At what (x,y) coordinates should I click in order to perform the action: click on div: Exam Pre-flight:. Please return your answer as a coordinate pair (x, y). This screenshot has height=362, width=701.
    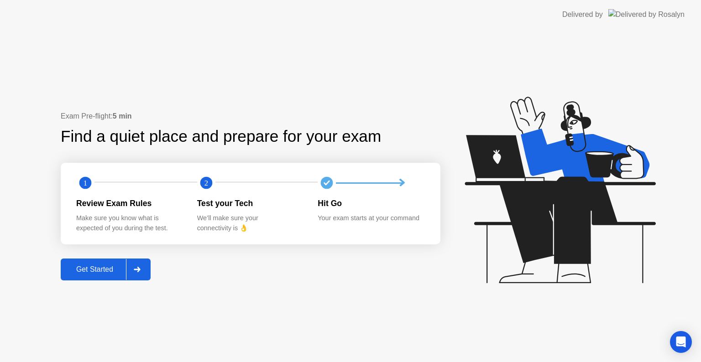
    Looking at the image, I should click on (250, 116).